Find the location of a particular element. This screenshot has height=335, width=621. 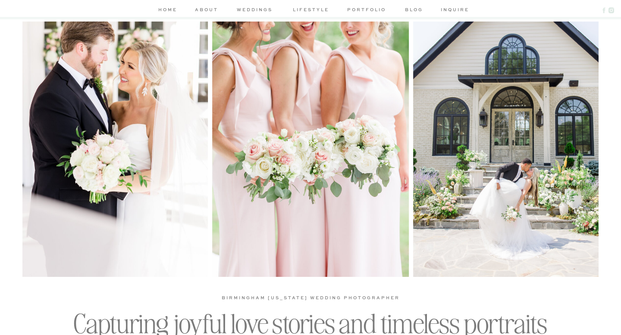

nav: inquire is located at coordinates (453, 10).